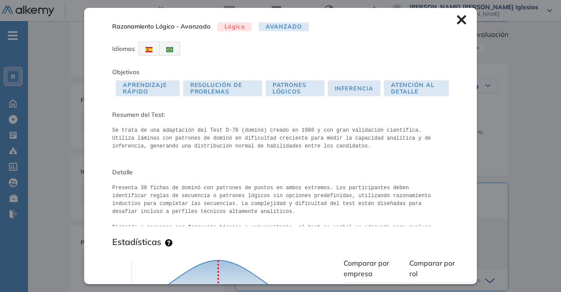 Image resolution: width=561 pixels, height=292 pixels. Describe the element at coordinates (161, 26) in the screenshot. I see `span: Razonamiento Lógico - Avanzado` at that location.